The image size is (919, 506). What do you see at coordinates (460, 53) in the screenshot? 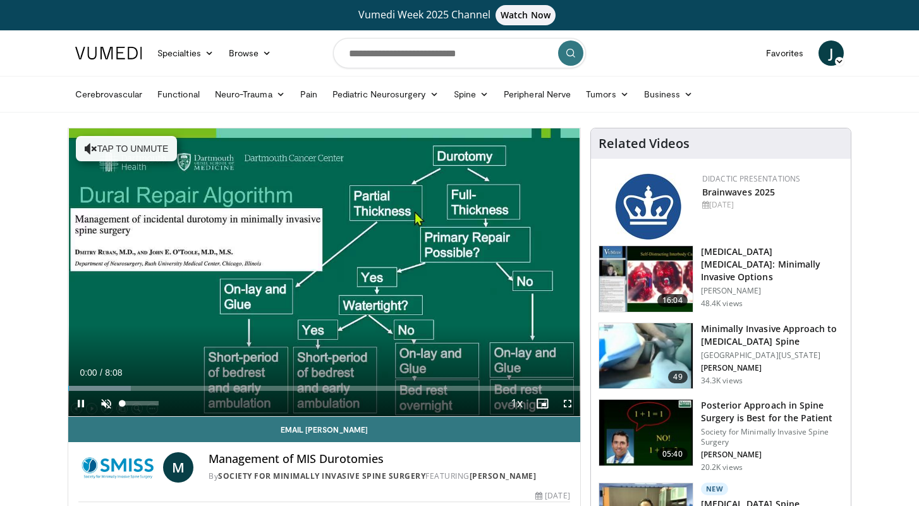
I see `input: Search topics, interventions` at bounding box center [460, 53].